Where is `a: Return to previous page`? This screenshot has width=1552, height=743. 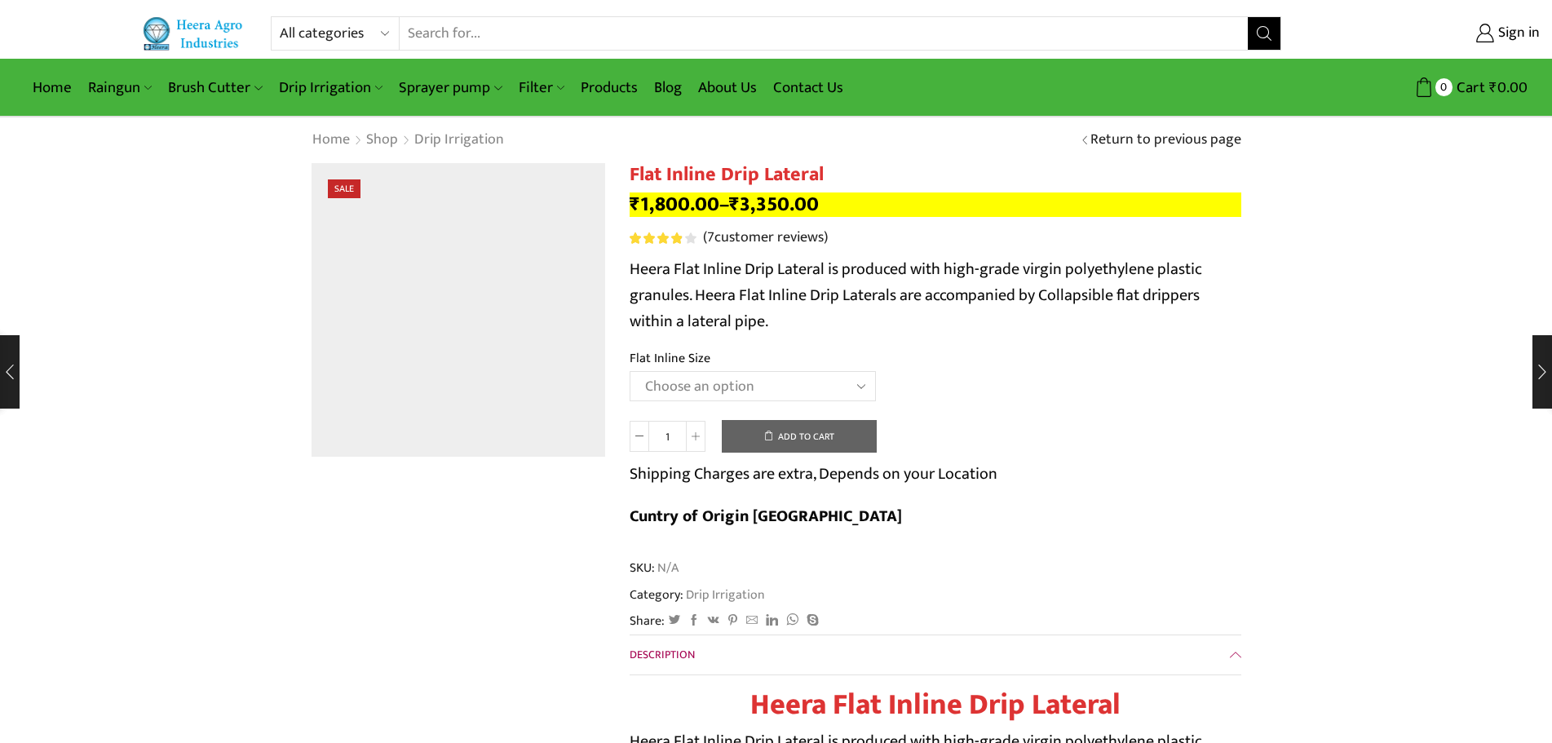
a: Return to previous page is located at coordinates (1165, 140).